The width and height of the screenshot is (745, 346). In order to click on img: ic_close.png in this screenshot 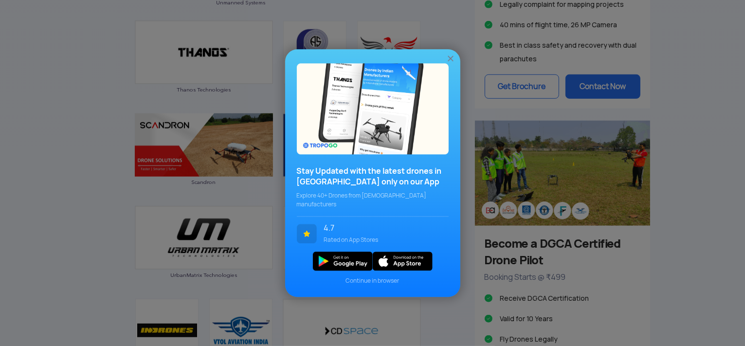, I will do `click(451, 58)`.